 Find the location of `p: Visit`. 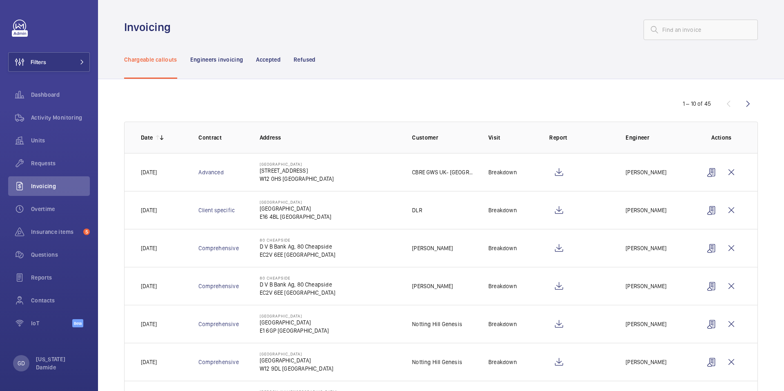

p: Visit is located at coordinates (512, 138).